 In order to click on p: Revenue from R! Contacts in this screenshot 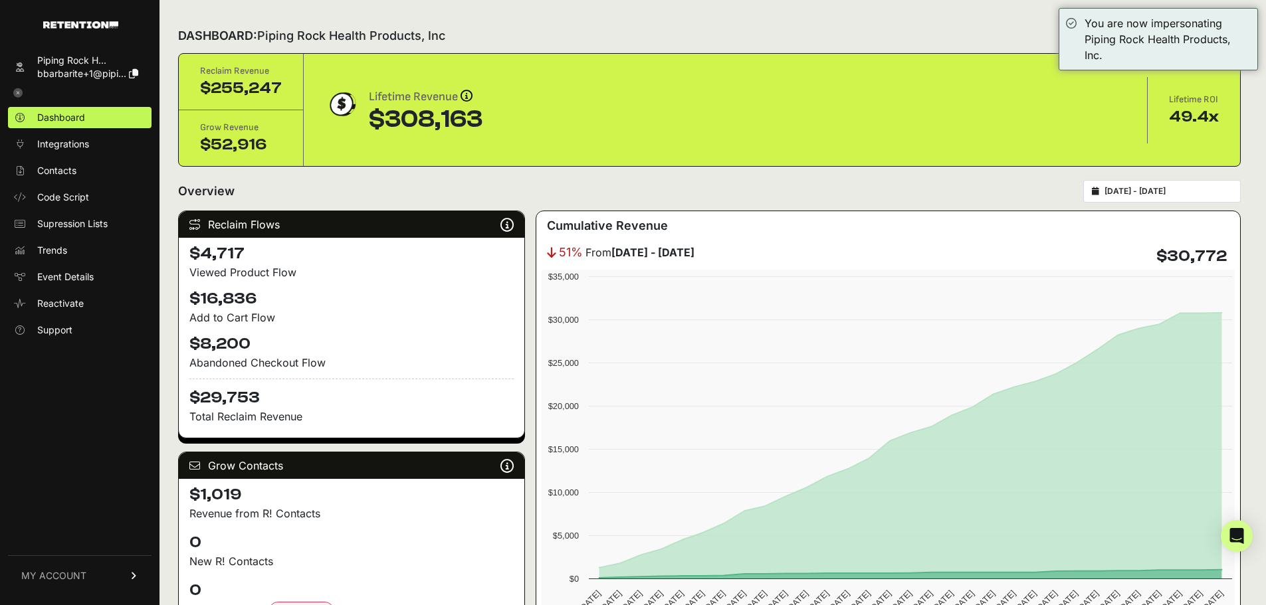, I will do `click(352, 514)`.